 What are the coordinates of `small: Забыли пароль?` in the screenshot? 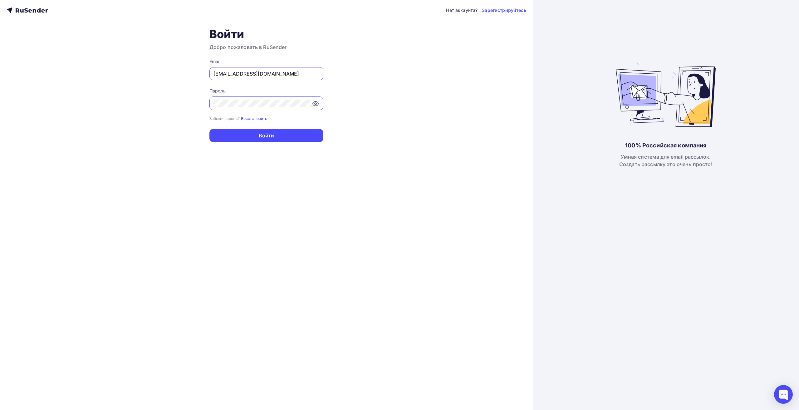 It's located at (224, 118).